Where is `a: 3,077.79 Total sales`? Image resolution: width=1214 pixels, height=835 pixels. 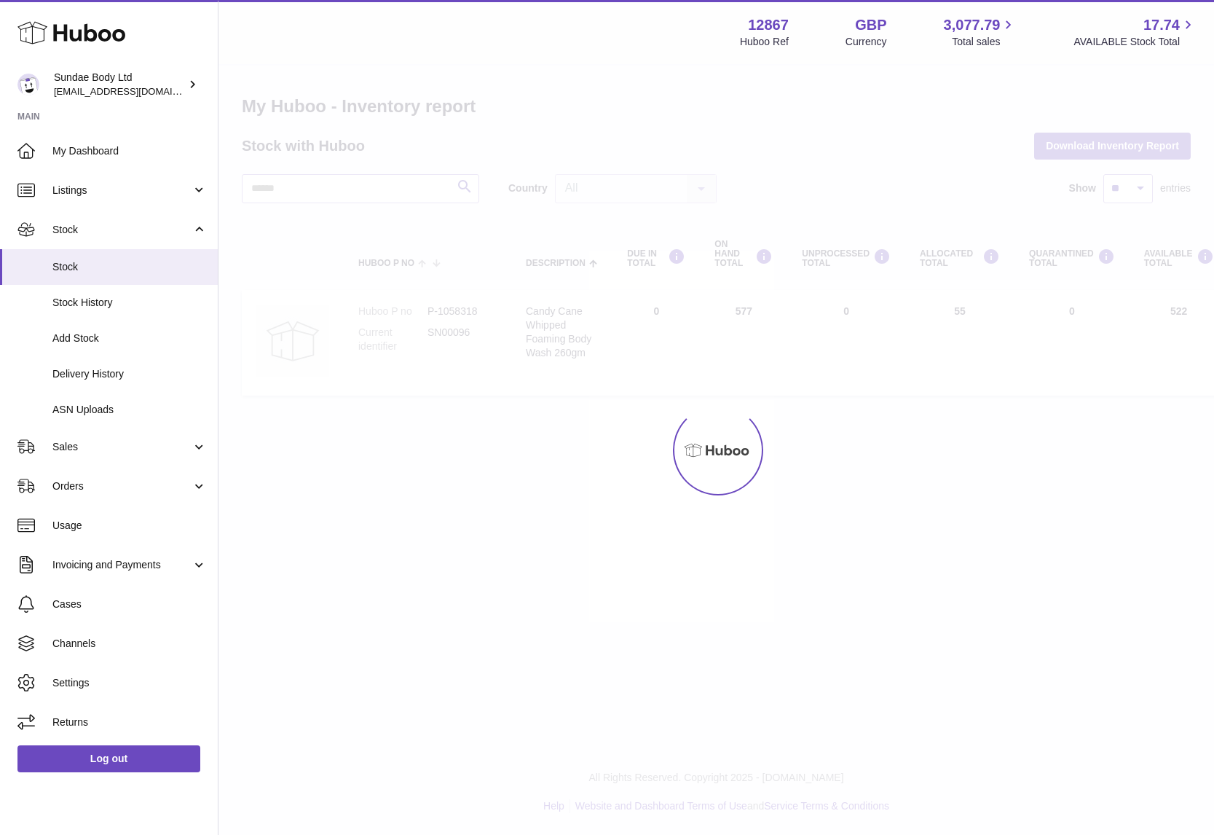 a: 3,077.79 Total sales is located at coordinates (981, 32).